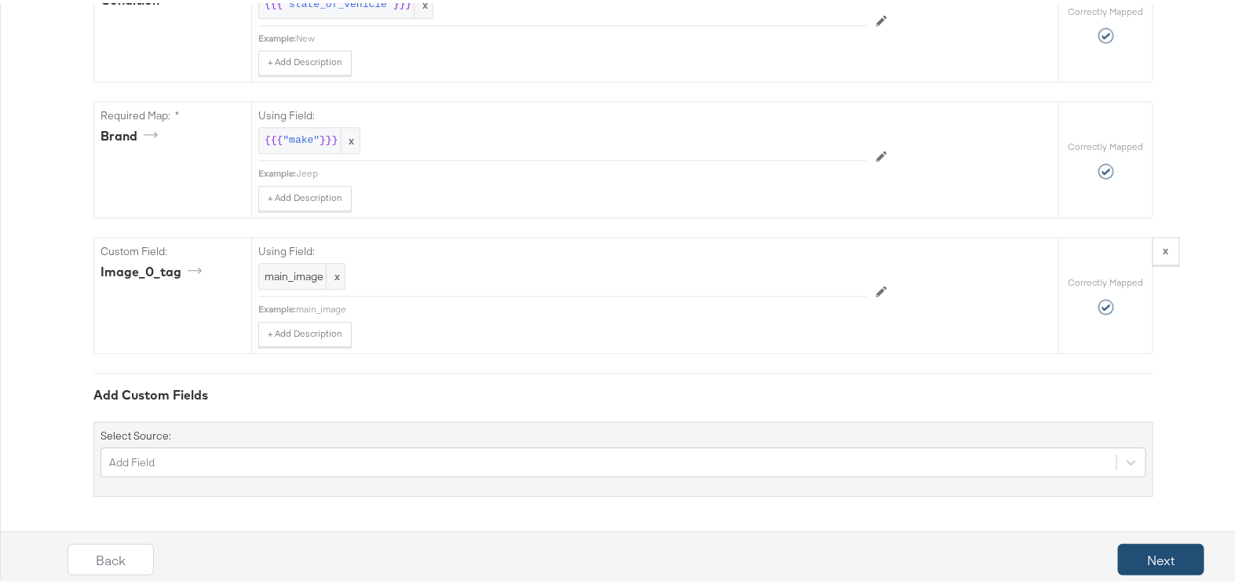  What do you see at coordinates (581, 35) in the screenshot?
I see `div: New` at bounding box center [581, 35].